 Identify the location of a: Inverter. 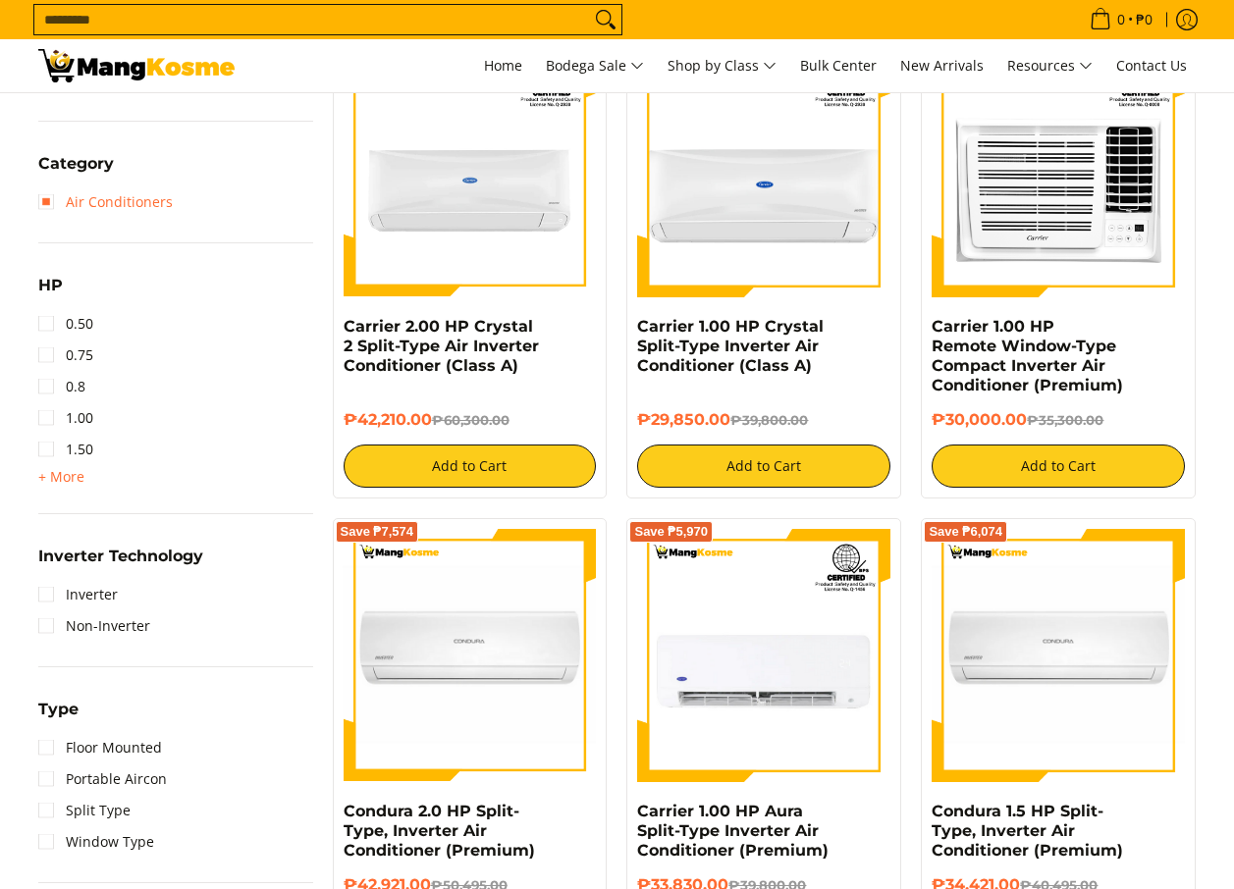
(78, 595).